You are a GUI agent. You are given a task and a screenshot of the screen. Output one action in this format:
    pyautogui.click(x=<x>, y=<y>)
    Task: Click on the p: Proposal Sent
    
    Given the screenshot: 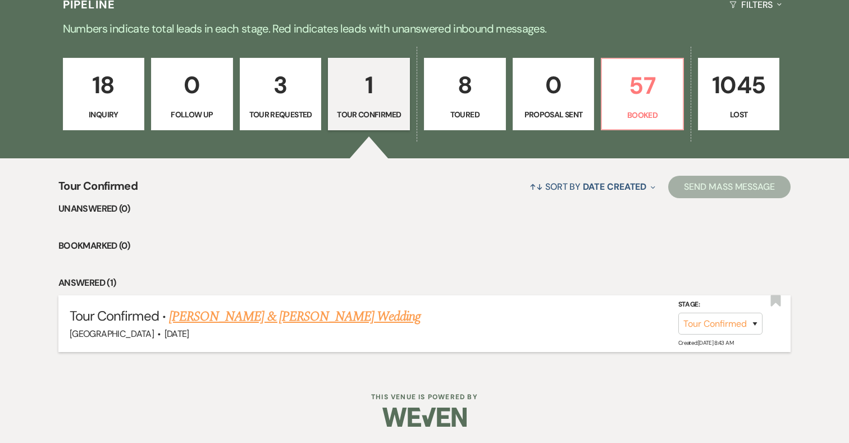 What is the action you would take?
    pyautogui.click(x=554, y=115)
    